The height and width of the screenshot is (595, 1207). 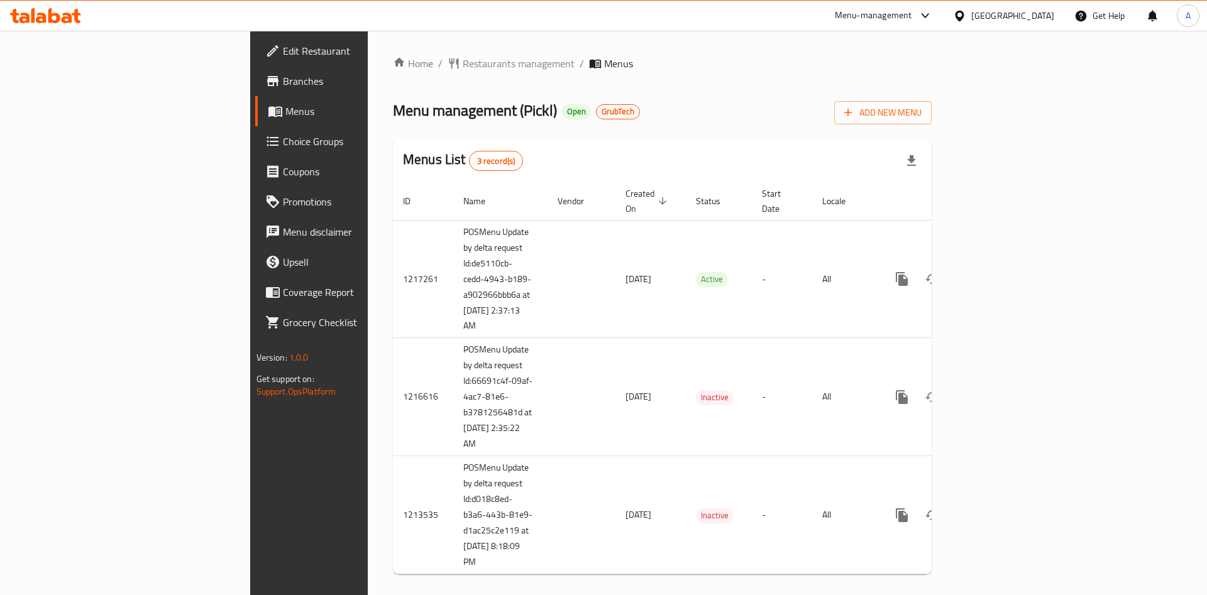 What do you see at coordinates (882, 112) in the screenshot?
I see `span: Add New Menu` at bounding box center [882, 112].